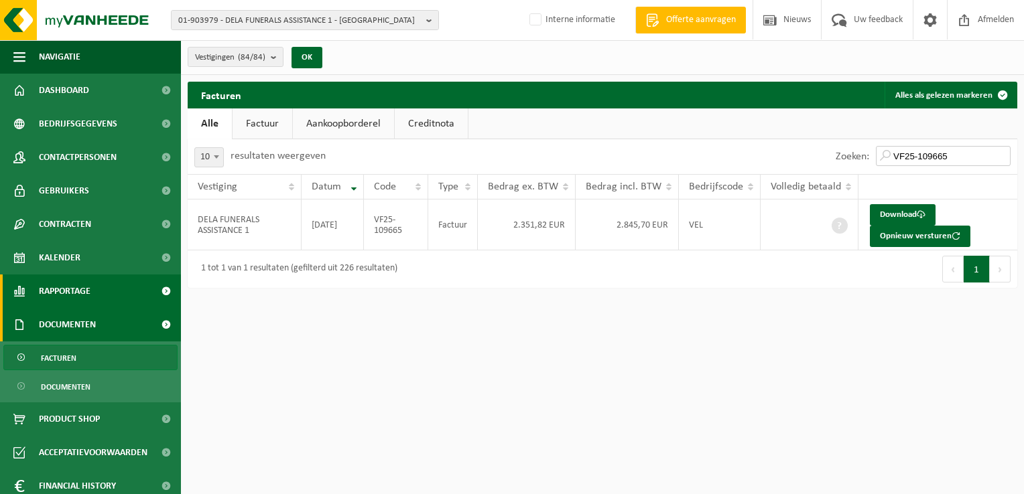  I want to click on button: Alles als gelezen markeren, so click(950, 95).